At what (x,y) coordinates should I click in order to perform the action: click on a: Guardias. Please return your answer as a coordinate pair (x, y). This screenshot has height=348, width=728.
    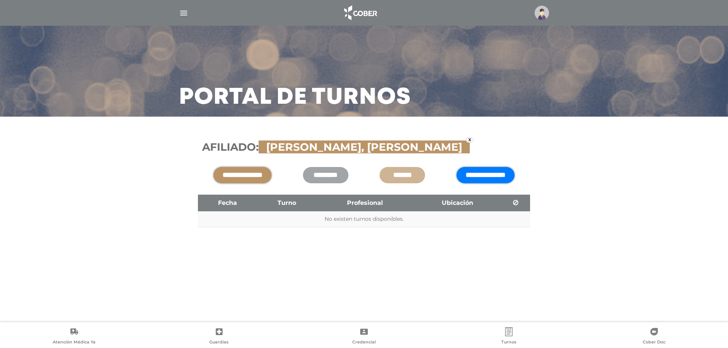
    Looking at the image, I should click on (219, 337).